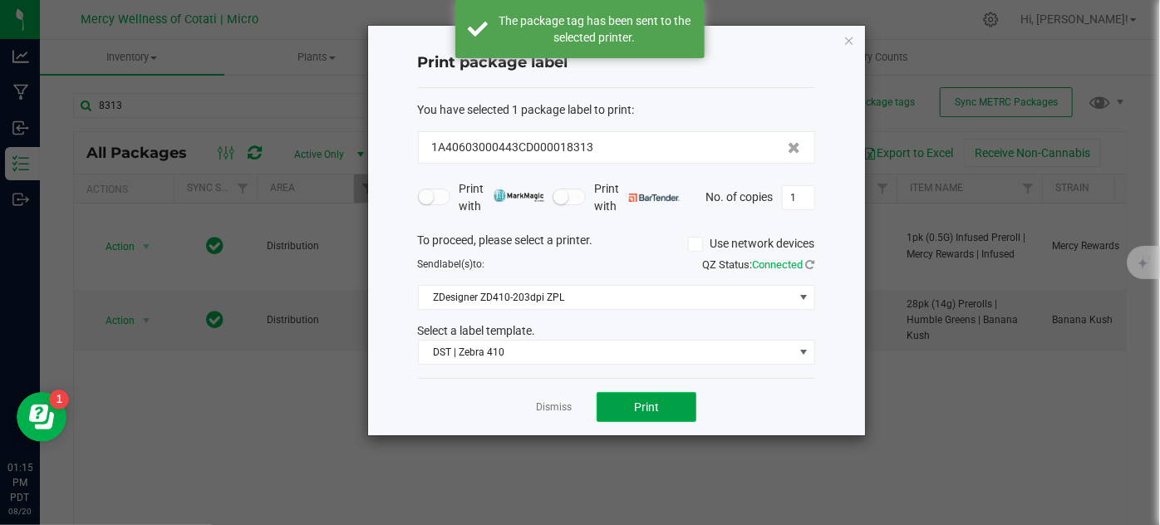  What do you see at coordinates (751, 243) in the screenshot?
I see `label: Use network devices` at bounding box center [751, 243].